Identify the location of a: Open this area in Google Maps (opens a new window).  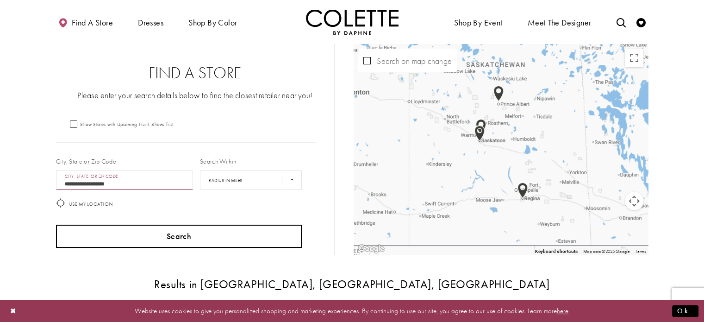
(371, 248).